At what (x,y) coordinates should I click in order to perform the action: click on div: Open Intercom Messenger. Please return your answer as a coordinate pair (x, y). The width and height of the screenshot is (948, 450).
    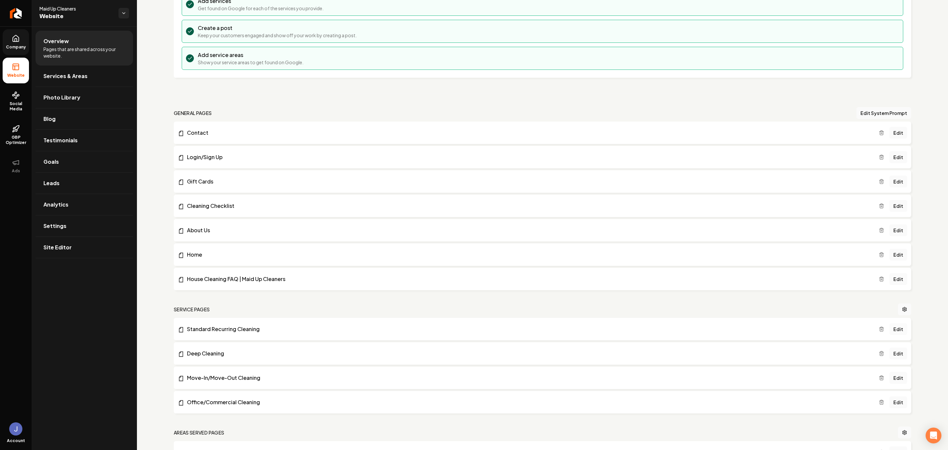
    Looking at the image, I should click on (933, 435).